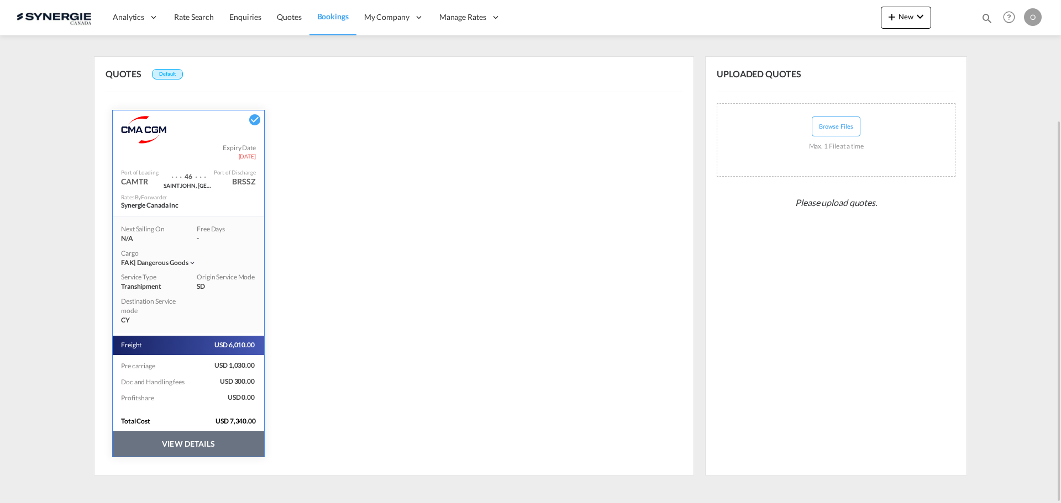 Image resolution: width=1061 pixels, height=503 pixels. What do you see at coordinates (188, 254) in the screenshot?
I see `div: Cargo` at bounding box center [188, 254].